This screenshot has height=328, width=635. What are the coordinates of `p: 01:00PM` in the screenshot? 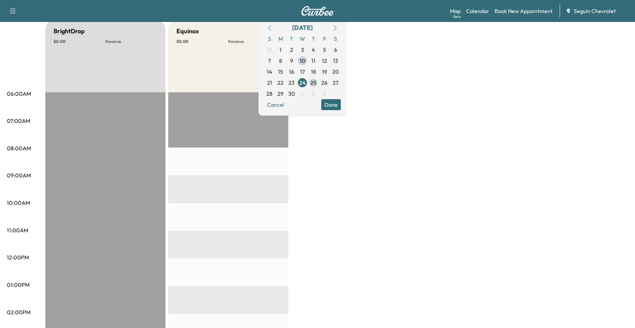 It's located at (18, 285).